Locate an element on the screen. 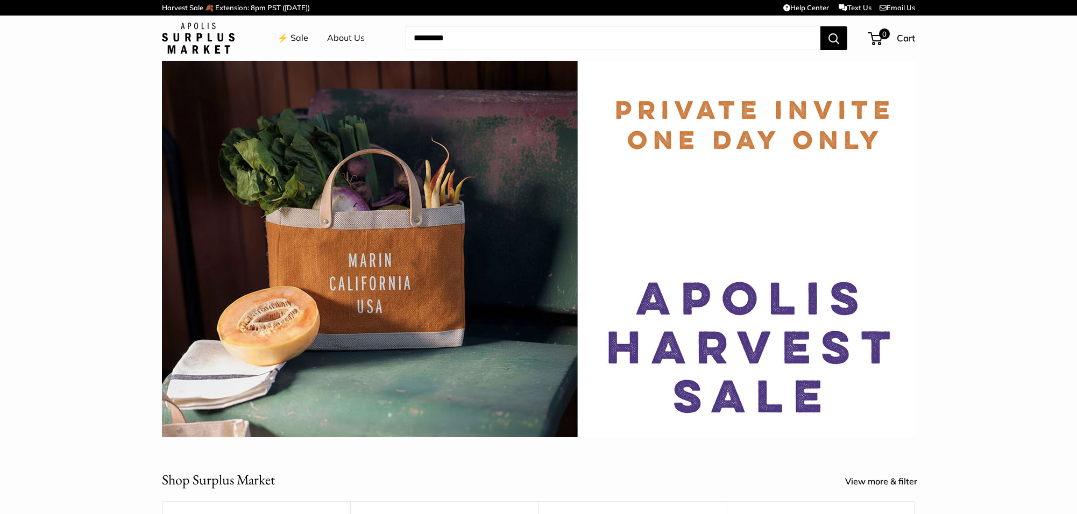 The image size is (1077, 514). input: Search... is located at coordinates (613, 38).